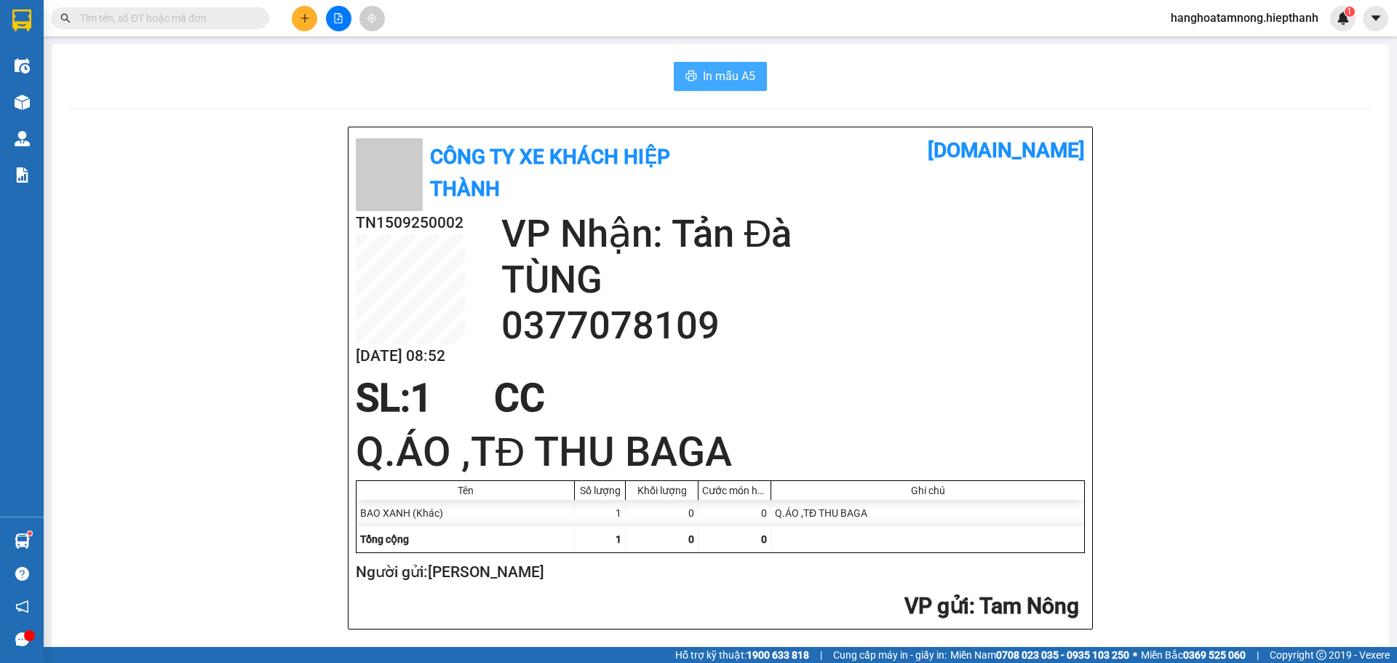  Describe the element at coordinates (793, 325) in the screenshot. I see `h2: 0377078109` at that location.